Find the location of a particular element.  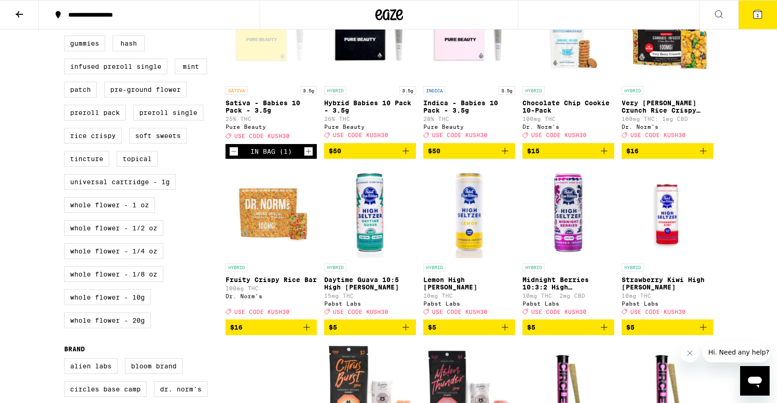

label: Preroll Pack is located at coordinates (95, 113).